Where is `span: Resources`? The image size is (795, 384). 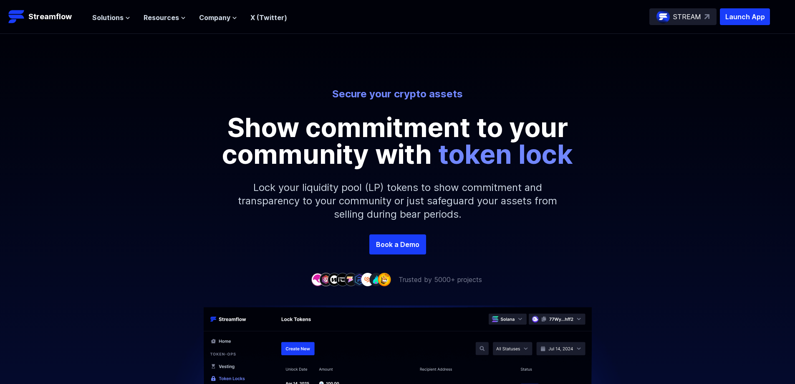 span: Resources is located at coordinates (161, 18).